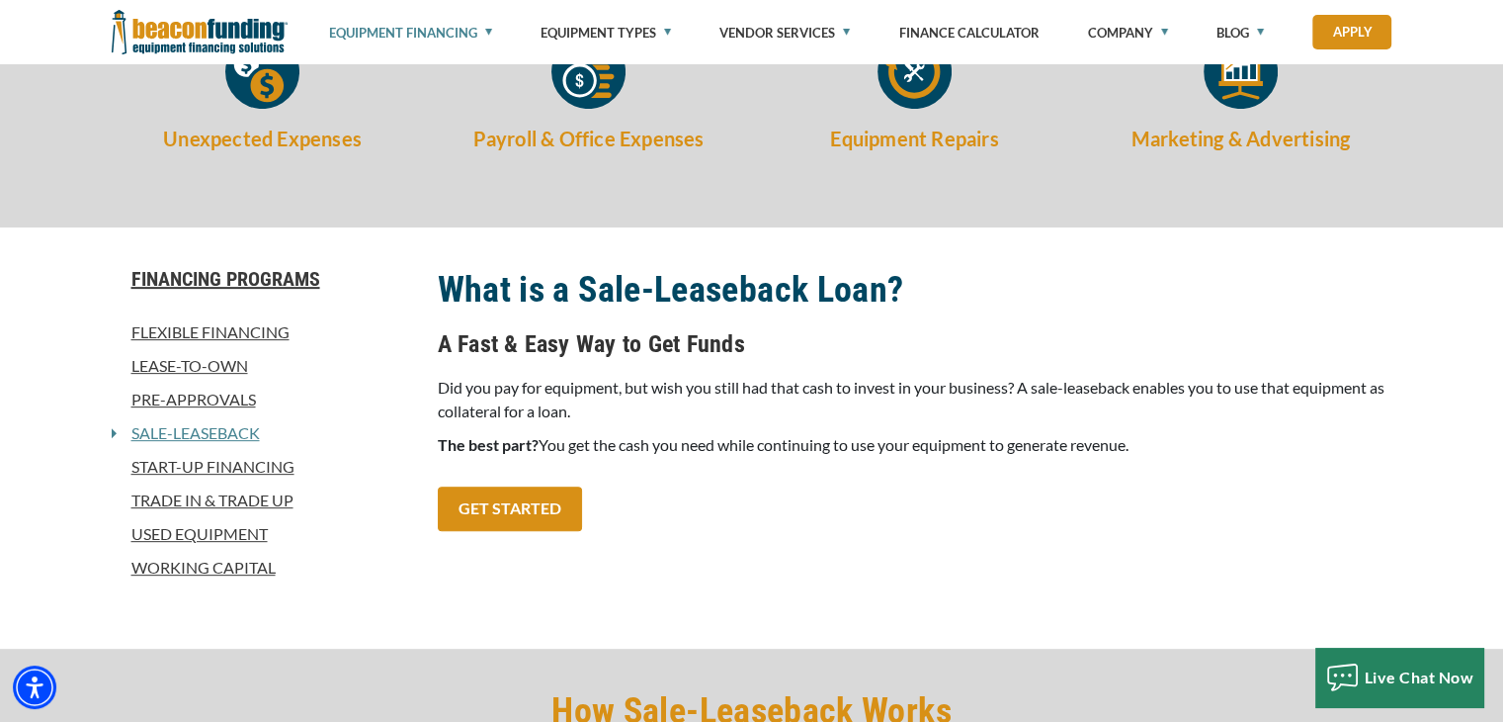 The height and width of the screenshot is (722, 1503). Describe the element at coordinates (915, 290) in the screenshot. I see `h2: What is a Sale-Leaseback Loan?` at that location.